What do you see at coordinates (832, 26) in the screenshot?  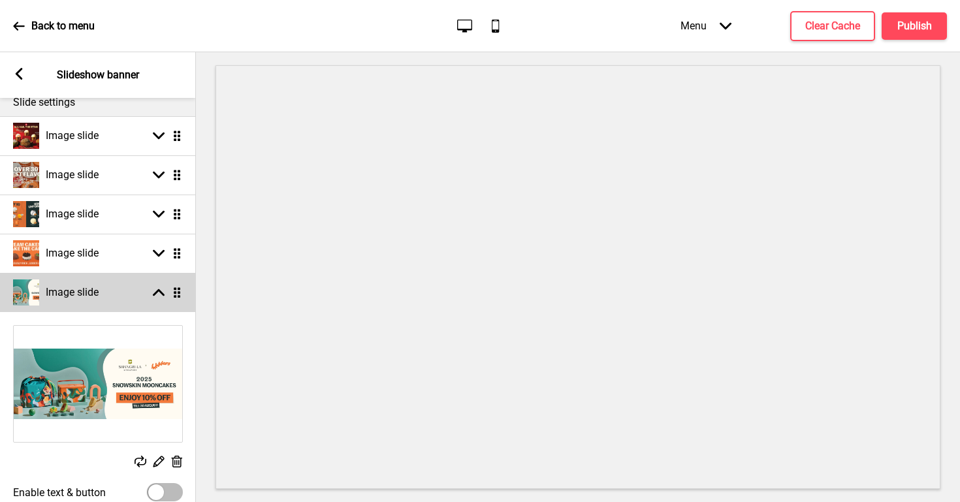 I see `h4: Clear Cache` at bounding box center [832, 26].